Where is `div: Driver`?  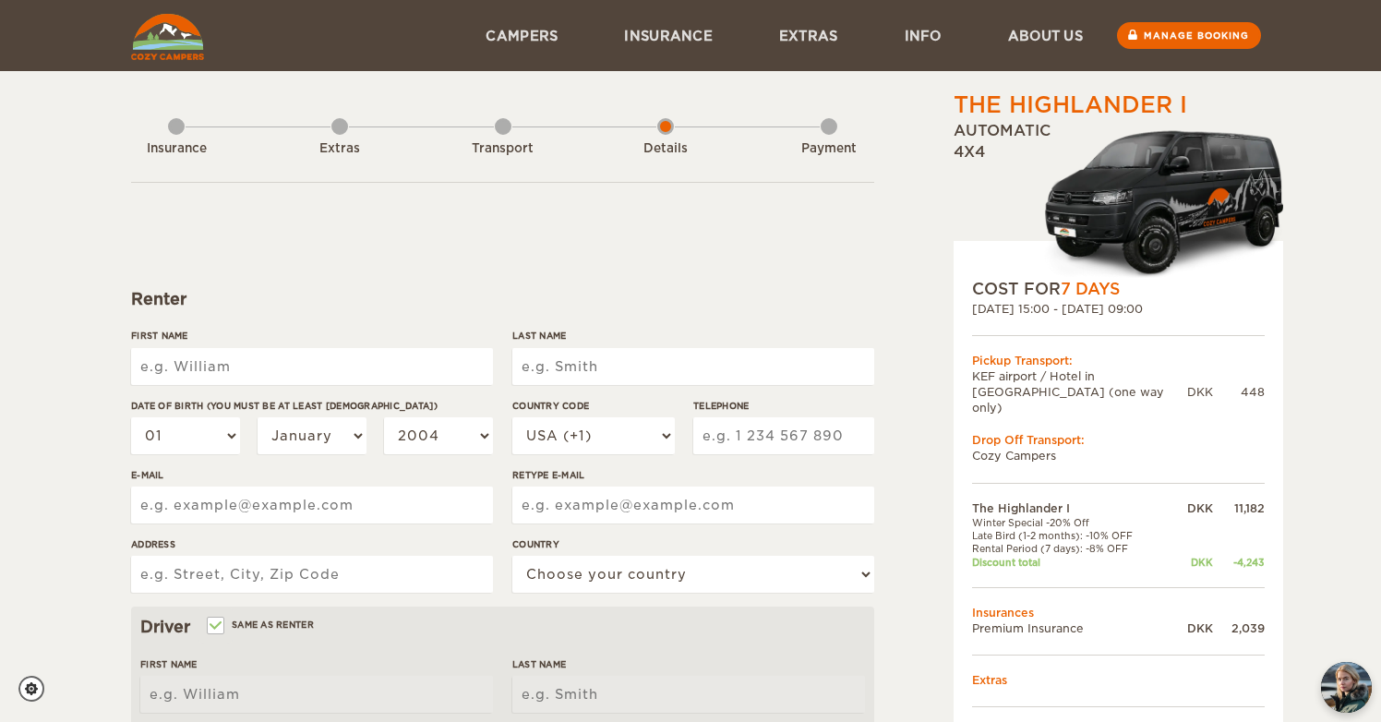
div: Driver is located at coordinates (502, 627).